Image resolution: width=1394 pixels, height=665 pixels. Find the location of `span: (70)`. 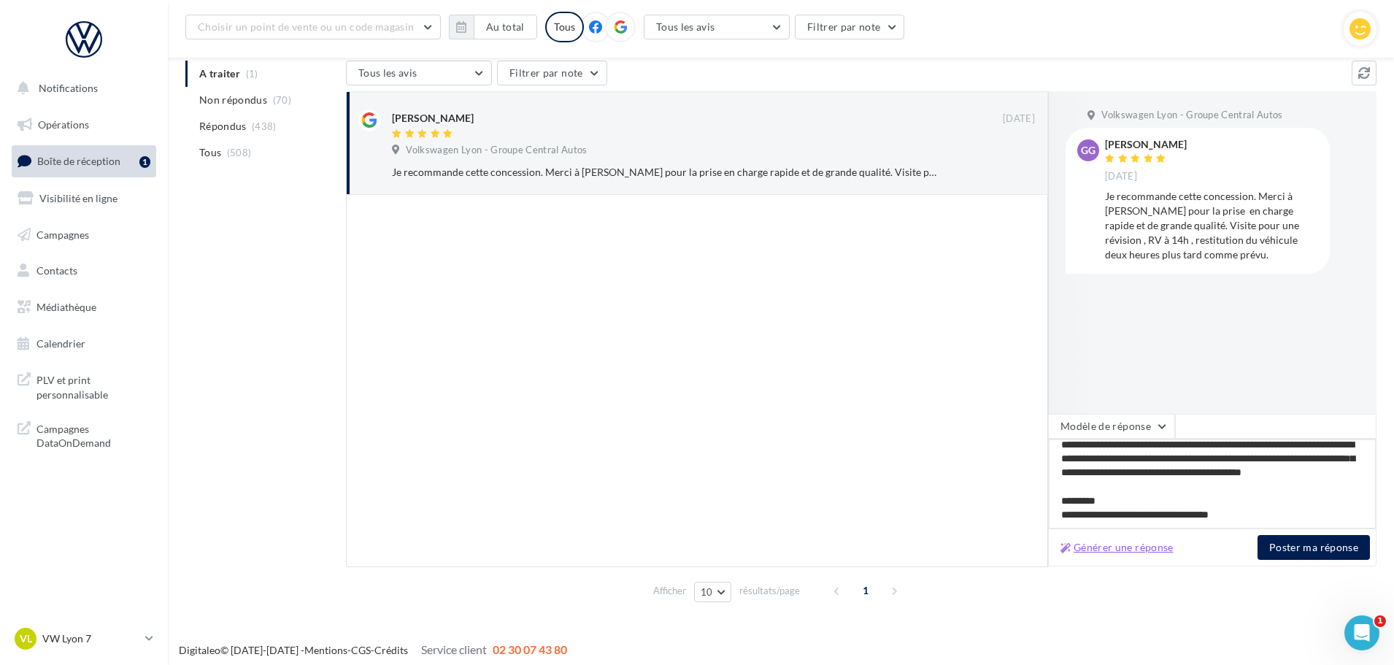

span: (70) is located at coordinates (282, 100).